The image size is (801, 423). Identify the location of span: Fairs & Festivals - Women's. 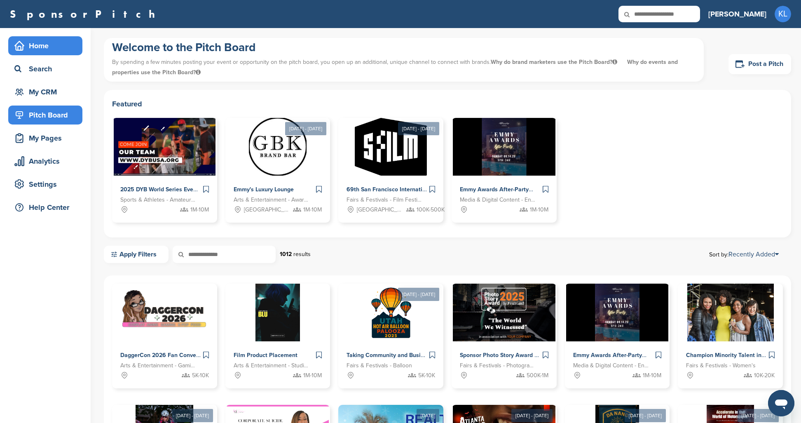
(721, 366).